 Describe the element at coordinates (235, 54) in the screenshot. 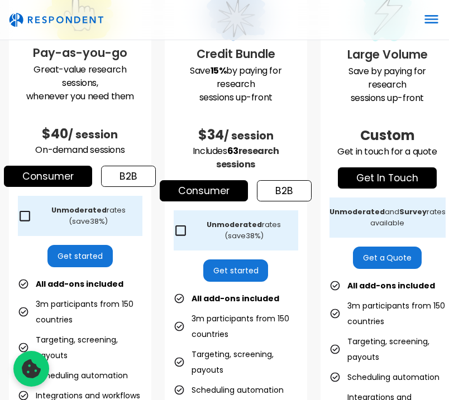

I see `h3: Credit Bundle` at that location.